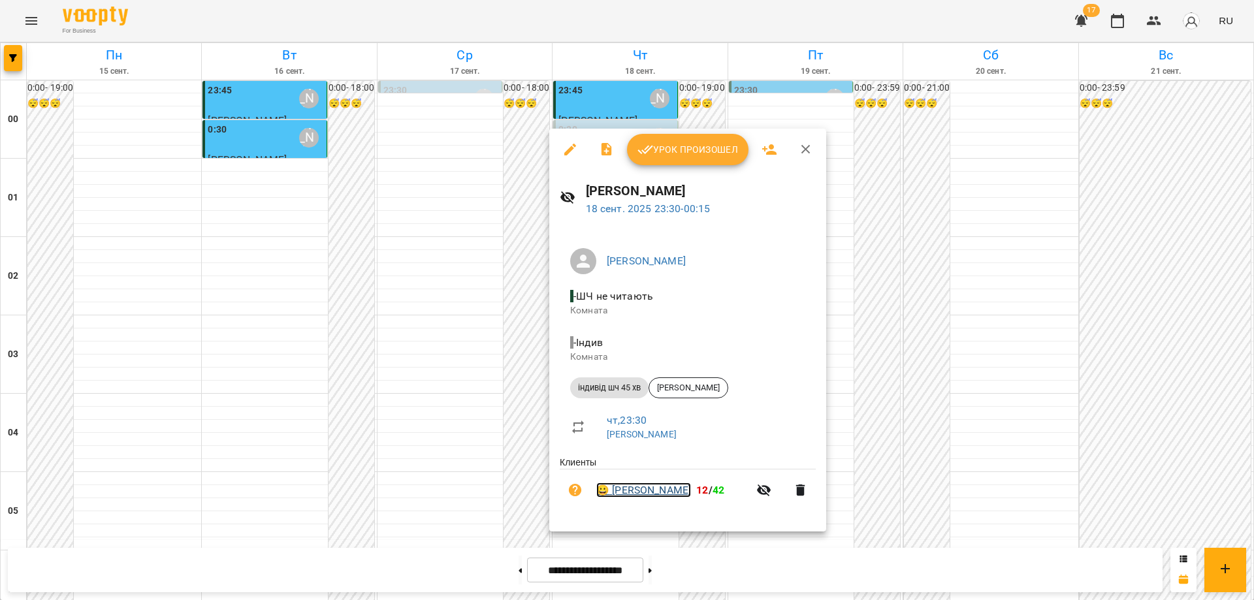  What do you see at coordinates (588, 342) in the screenshot?
I see `span: - Індив` at bounding box center [588, 342].